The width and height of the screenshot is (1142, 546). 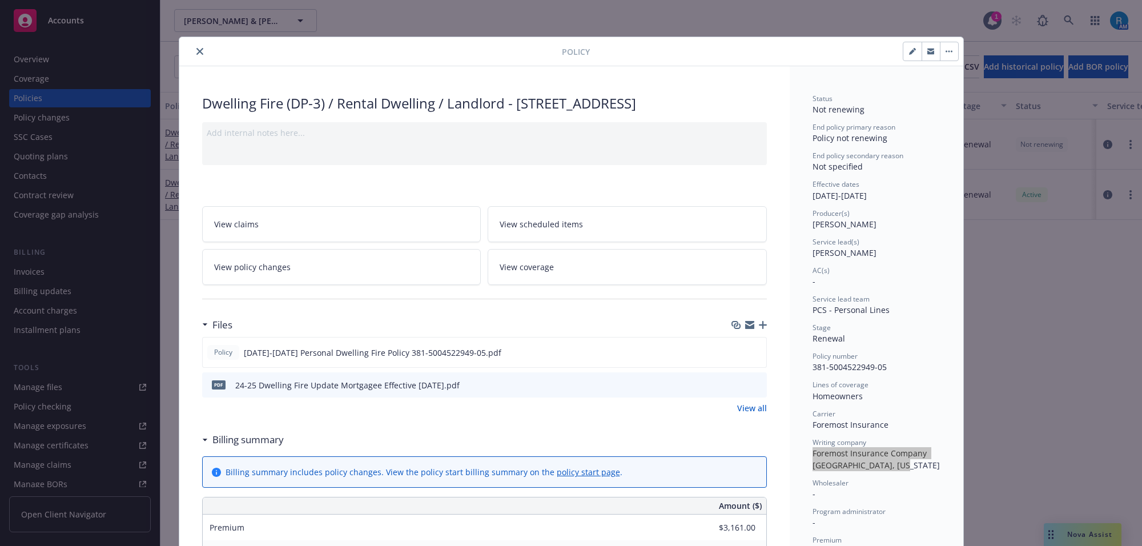 What do you see at coordinates (200, 51) in the screenshot?
I see `button: close` at bounding box center [200, 51].